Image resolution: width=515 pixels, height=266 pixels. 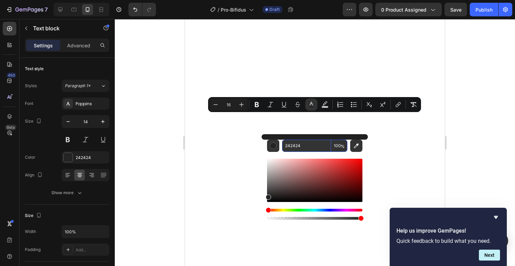 What do you see at coordinates (11, 127) in the screenshot?
I see `div: Beta` at bounding box center [11, 127].